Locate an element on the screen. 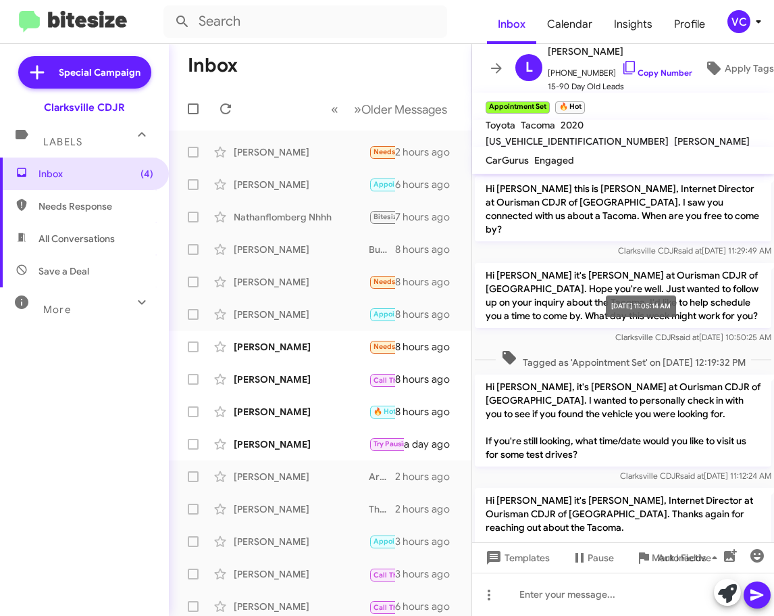 Image resolution: width=774 pixels, height=616 pixels. div: Thanks but I am no longer interested. I bought something else. is located at coordinates (382, 346).